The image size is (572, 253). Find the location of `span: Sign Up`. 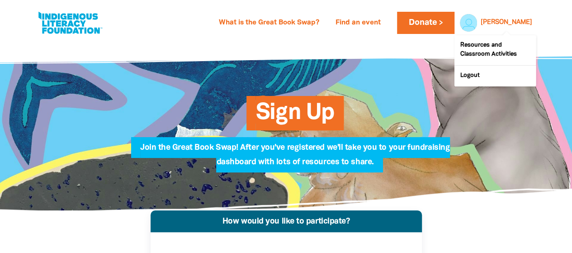

span: Sign Up is located at coordinates (295, 116).